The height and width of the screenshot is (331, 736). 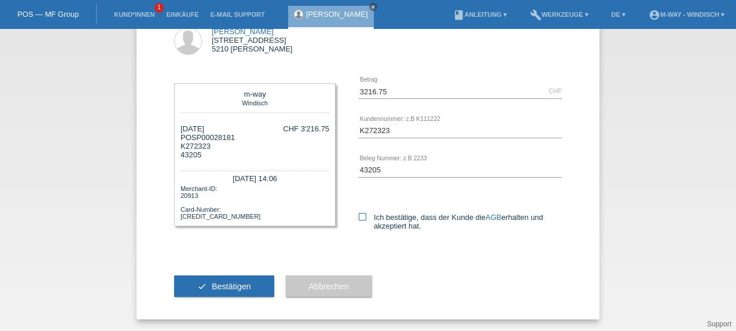 I want to click on button: Abbrechen, so click(x=329, y=287).